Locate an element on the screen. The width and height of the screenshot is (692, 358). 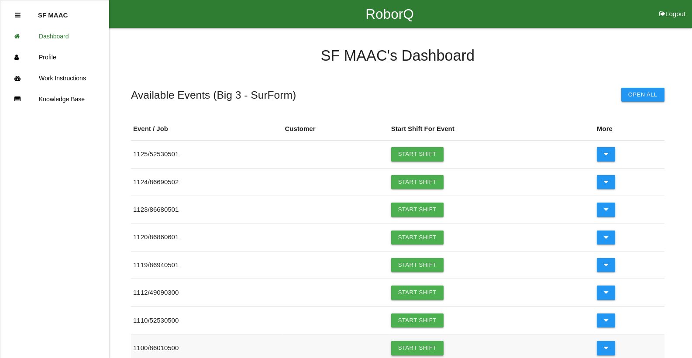
td: 1110 / 52530500 is located at coordinates (207, 320).